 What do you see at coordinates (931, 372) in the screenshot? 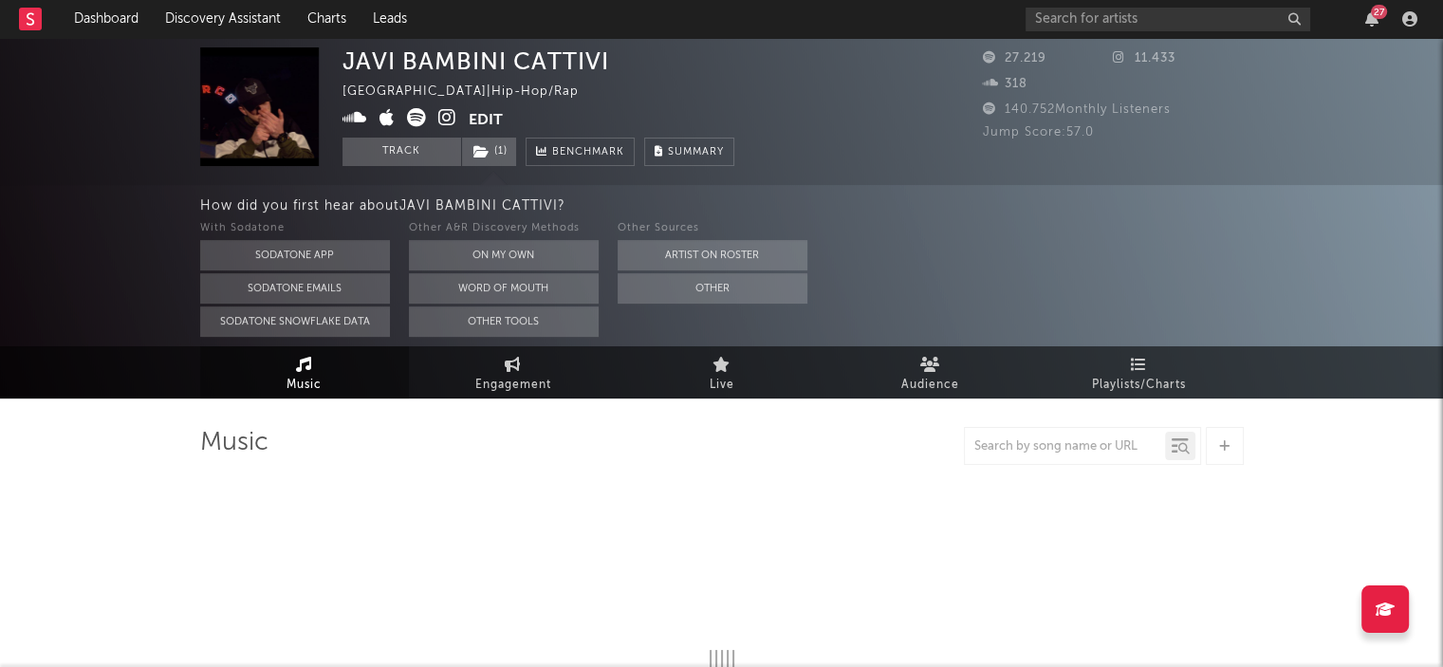
I see `a: Audience` at bounding box center [931, 372].